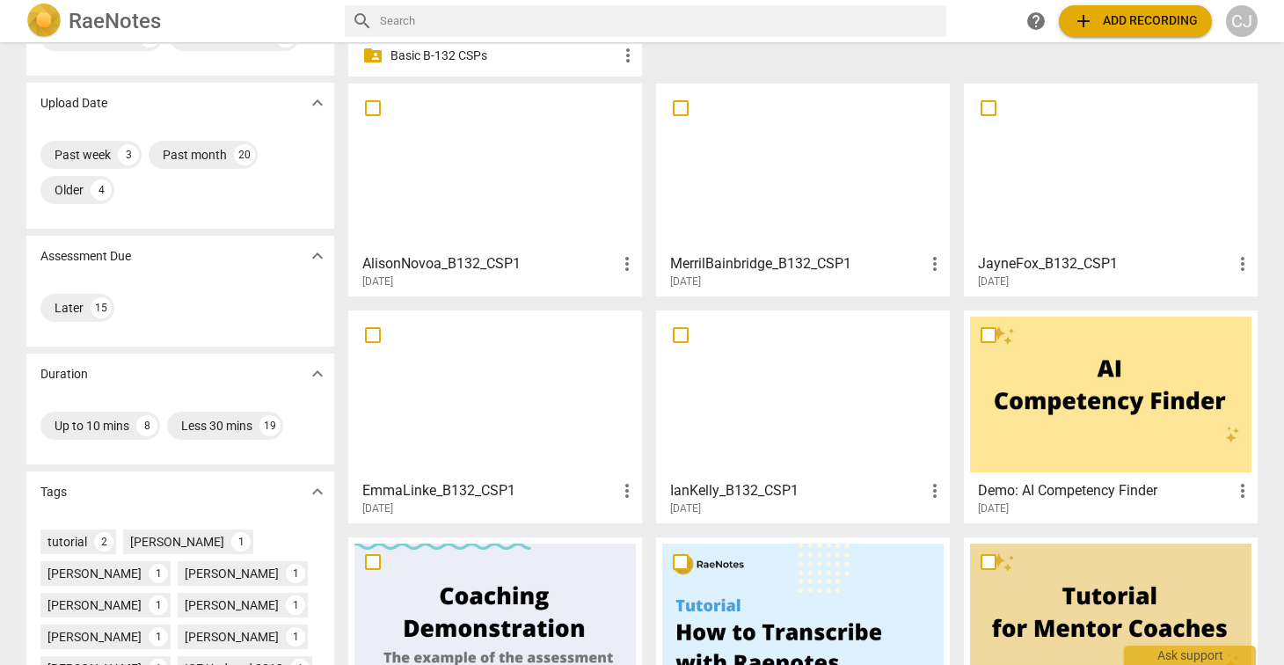  I want to click on h3: MerrilBainbridge_B132_CSP1, so click(797, 264).